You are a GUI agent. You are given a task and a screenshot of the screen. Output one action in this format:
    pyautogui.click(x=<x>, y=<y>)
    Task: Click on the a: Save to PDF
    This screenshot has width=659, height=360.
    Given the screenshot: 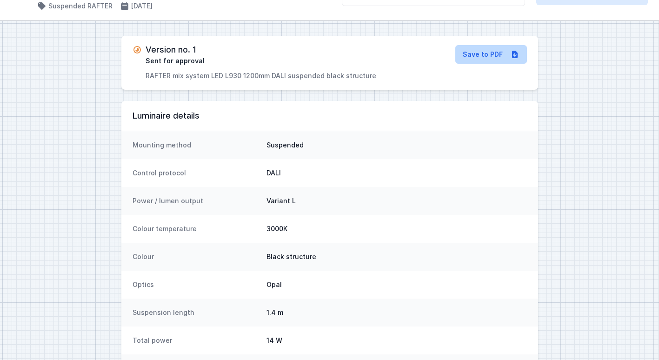 What is the action you would take?
    pyautogui.click(x=491, y=54)
    